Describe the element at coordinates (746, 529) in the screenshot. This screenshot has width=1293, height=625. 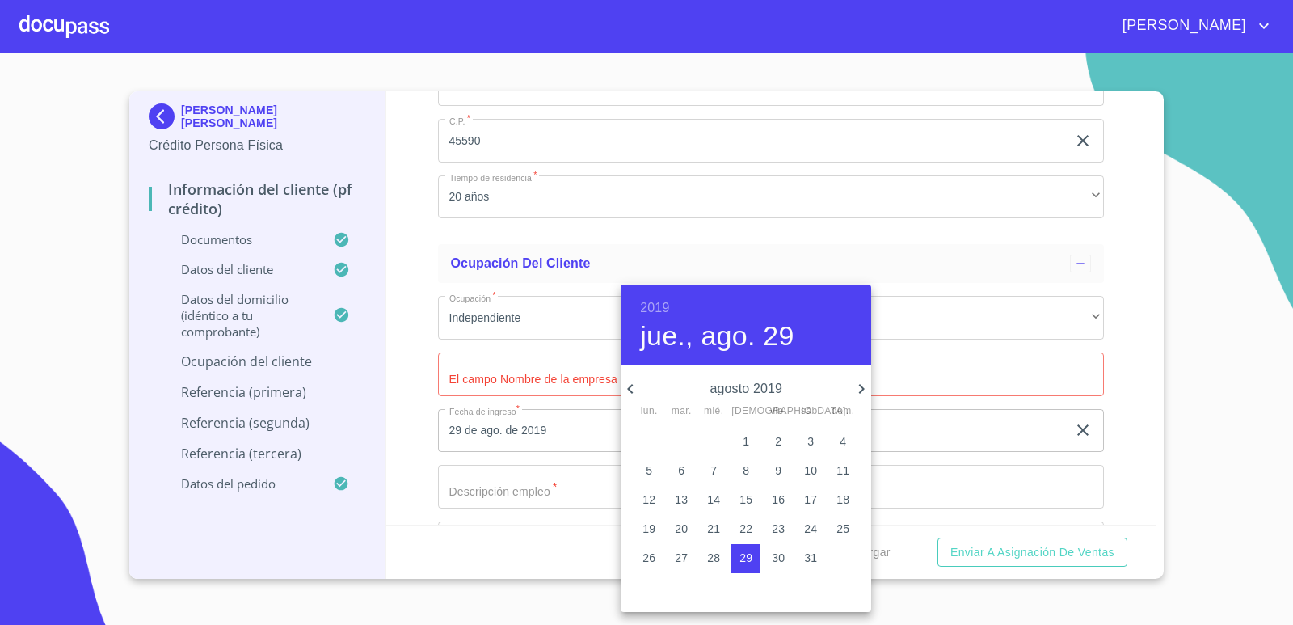
I see `button: 22` at that location.